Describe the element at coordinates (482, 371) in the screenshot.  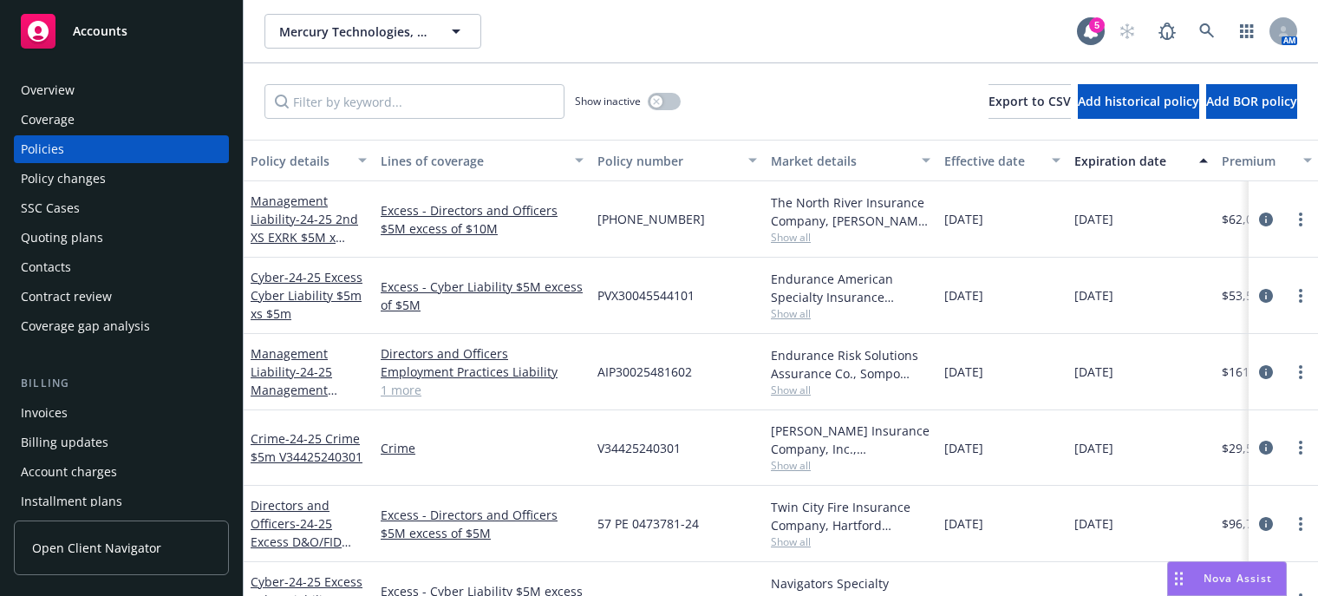
I see `a: Employment Practices Liability` at that location.